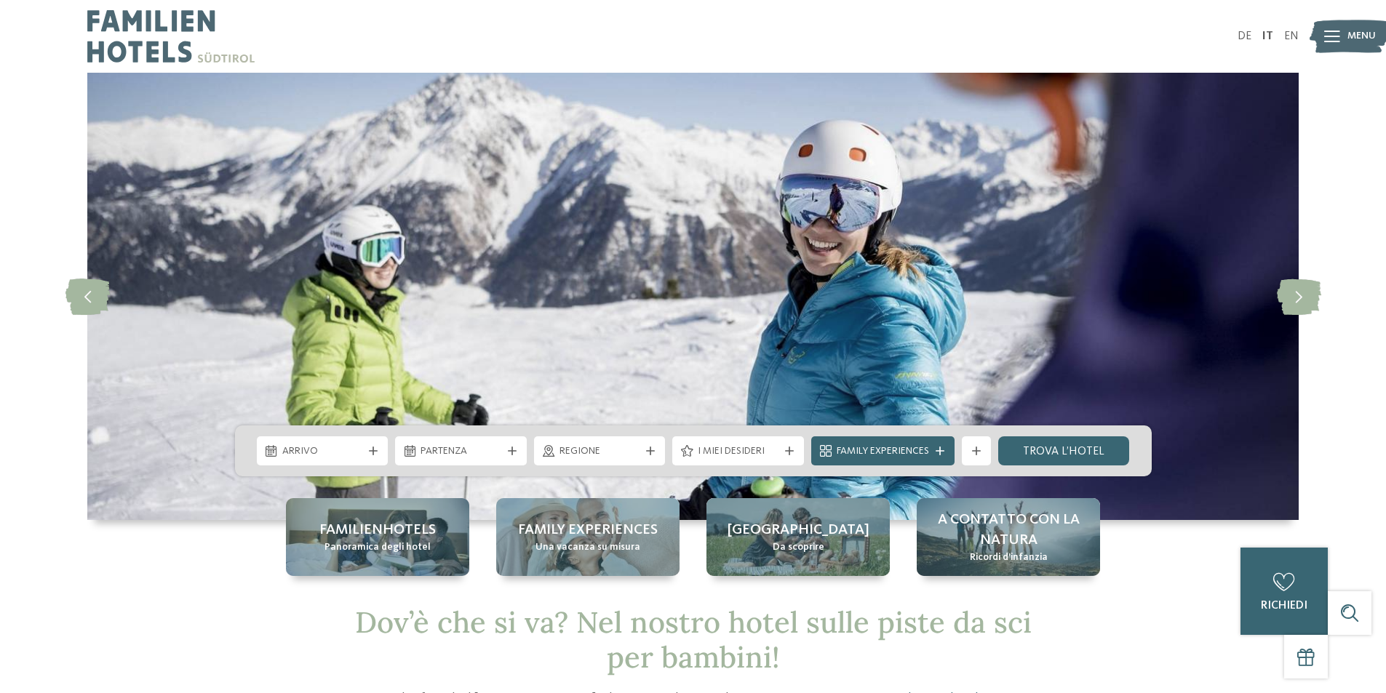 The image size is (1386, 693). I want to click on span: Arrivo, so click(322, 452).